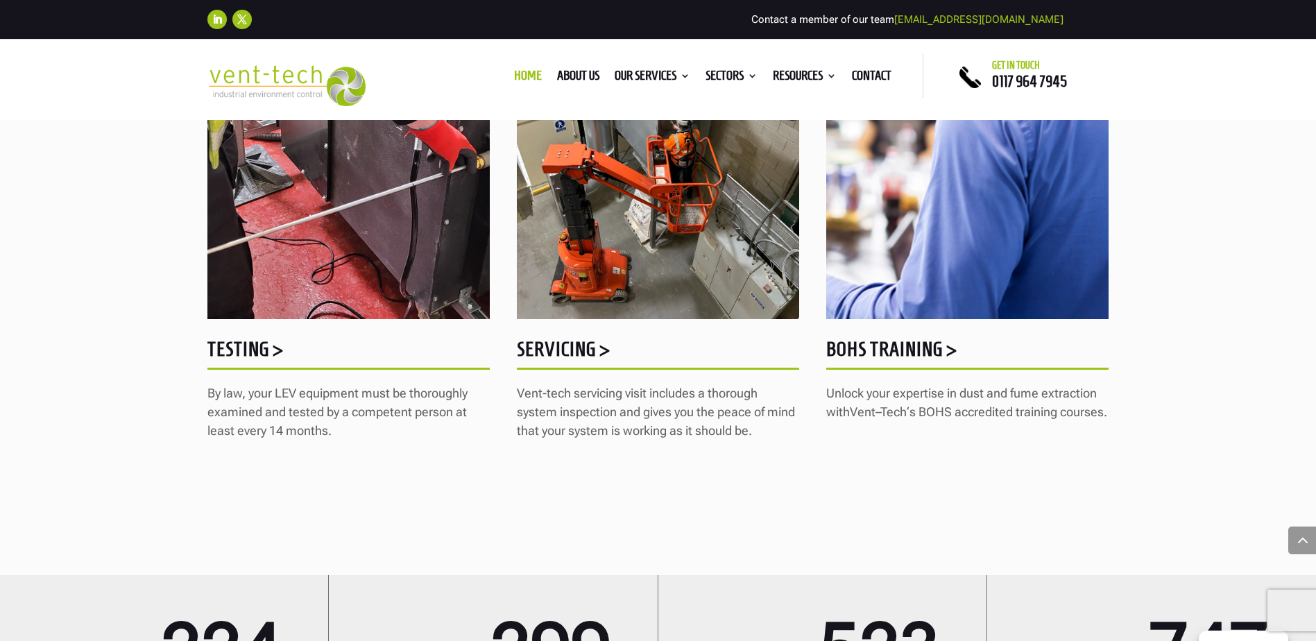  What do you see at coordinates (1007, 412) in the screenshot?
I see `span: ‘s BOHS accredited training courses.` at bounding box center [1007, 412].